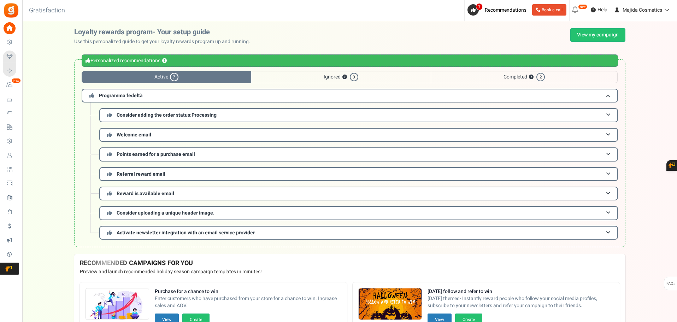 The width and height of the screenshot is (677, 322). Describe the element at coordinates (166, 77) in the screenshot. I see `span: Active` at that location.